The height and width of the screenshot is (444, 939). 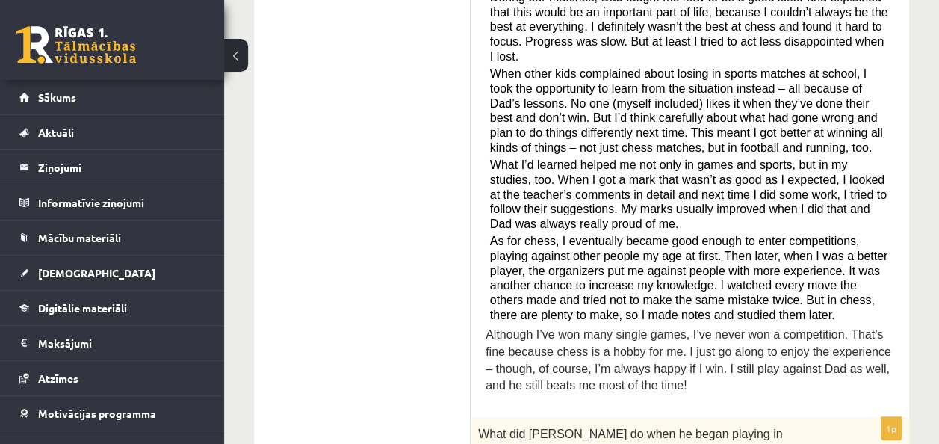 What do you see at coordinates (112, 132) in the screenshot?
I see `a: Aktuāli` at bounding box center [112, 132].